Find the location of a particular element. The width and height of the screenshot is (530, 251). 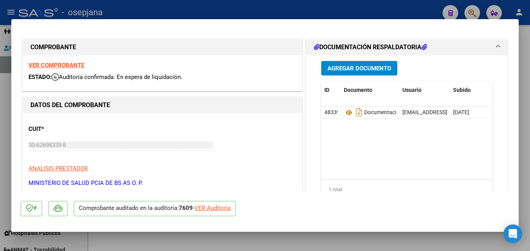

div: VER Auditoría is located at coordinates (212, 208).